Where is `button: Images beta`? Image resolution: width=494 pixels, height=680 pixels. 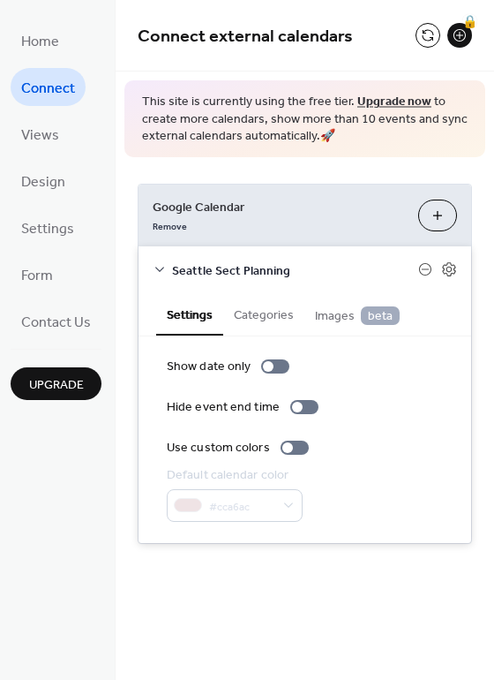
button: Images beta is located at coordinates (358, 313).